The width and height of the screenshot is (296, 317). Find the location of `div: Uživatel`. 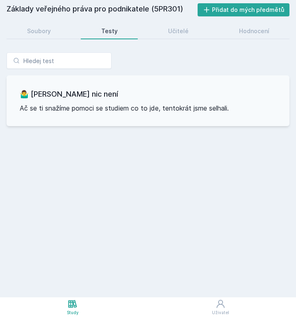

div: Uživatel is located at coordinates (220, 312).